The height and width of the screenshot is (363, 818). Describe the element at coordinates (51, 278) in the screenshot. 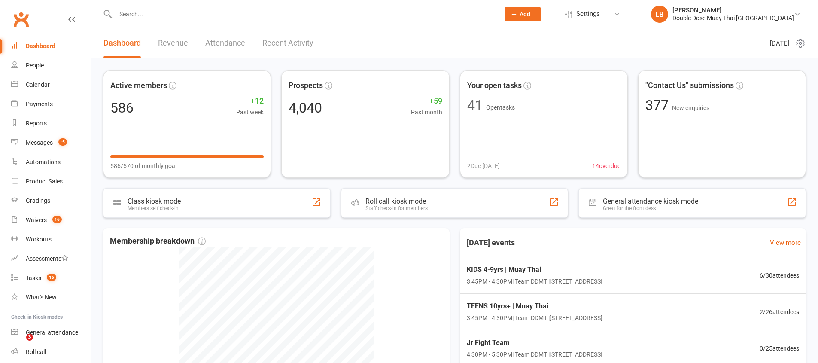

I see `a: Tasks 16` at that location.